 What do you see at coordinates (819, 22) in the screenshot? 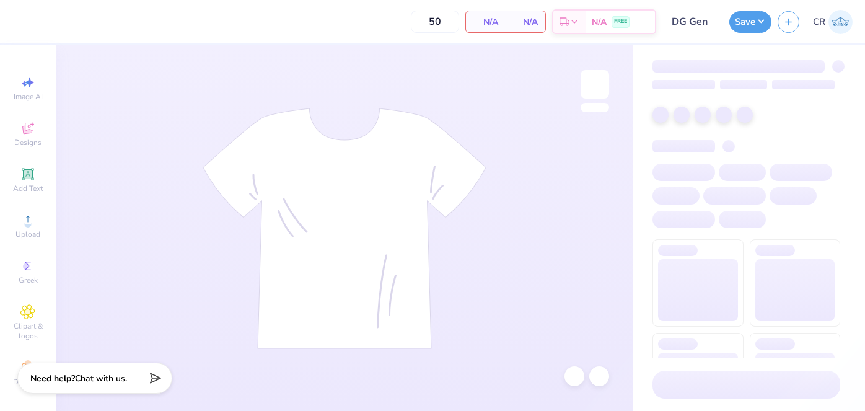
I see `span: CR` at bounding box center [819, 22].